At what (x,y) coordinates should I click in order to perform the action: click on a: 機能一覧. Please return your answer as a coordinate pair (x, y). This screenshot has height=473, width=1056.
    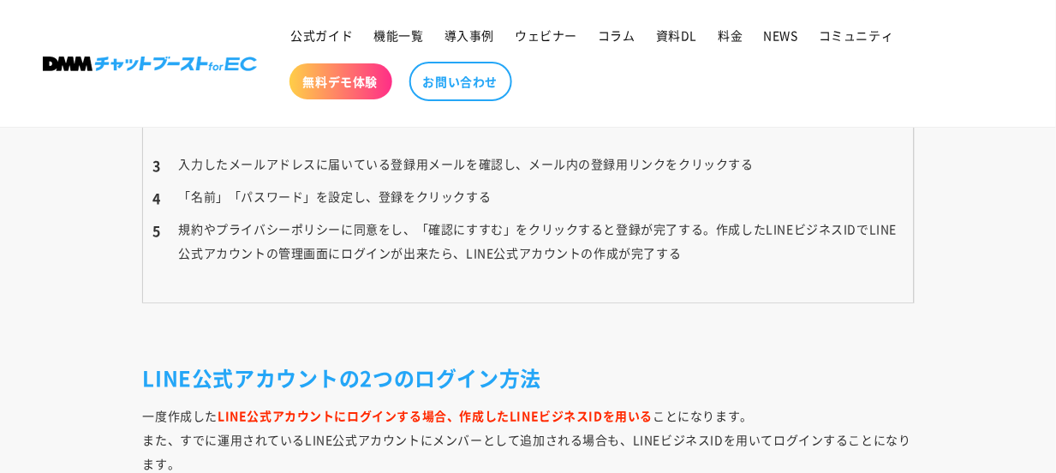
    Looking at the image, I should click on (399, 35).